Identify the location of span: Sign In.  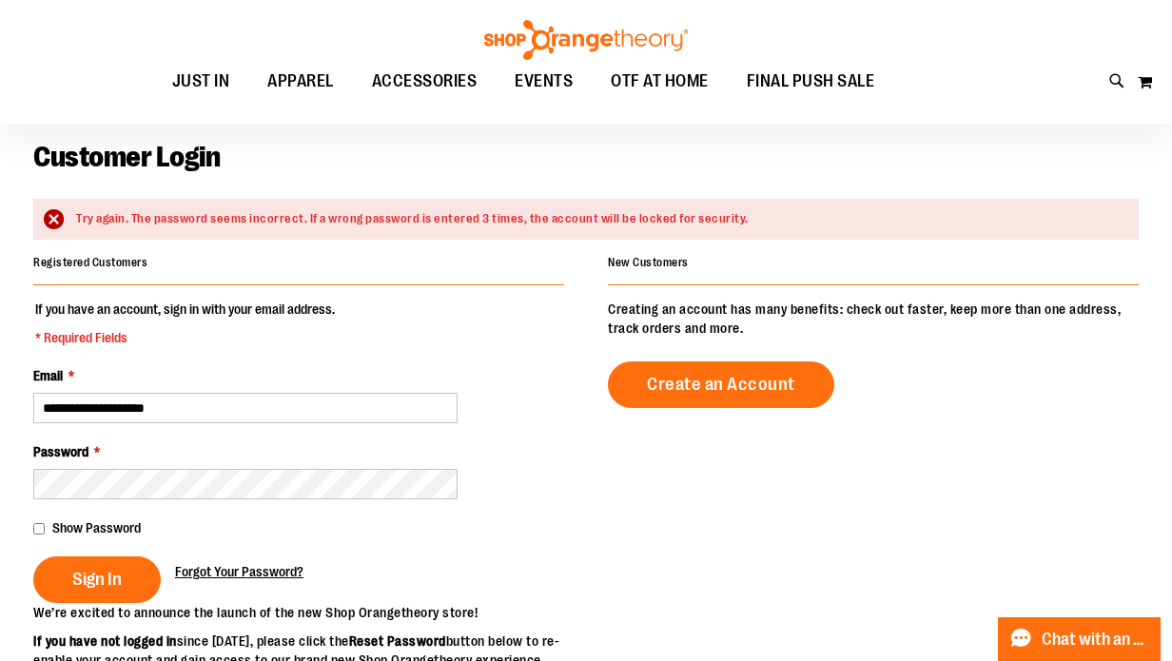
(97, 579).